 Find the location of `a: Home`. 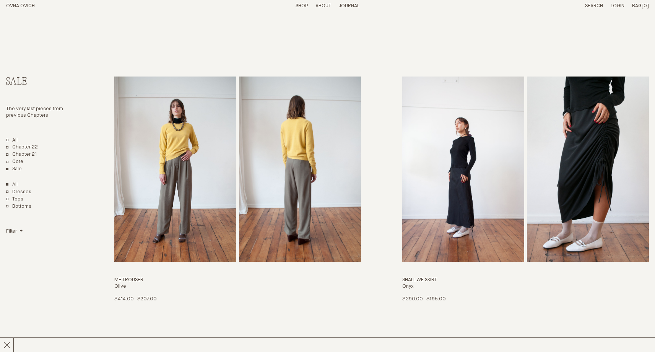

a: Home is located at coordinates (20, 6).